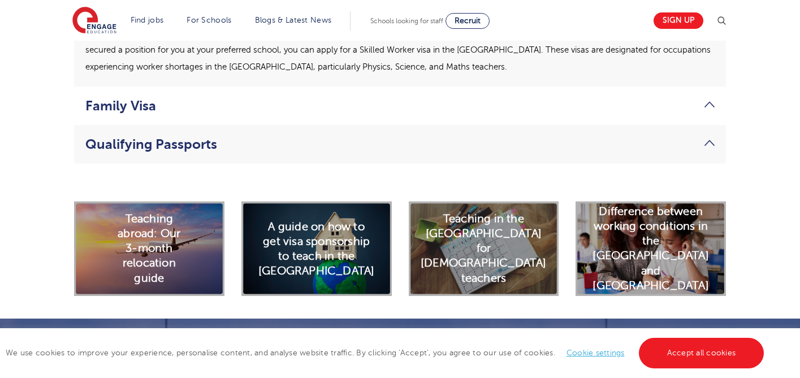 This screenshot has height=378, width=800. I want to click on a: Cookie settings, so click(595, 352).